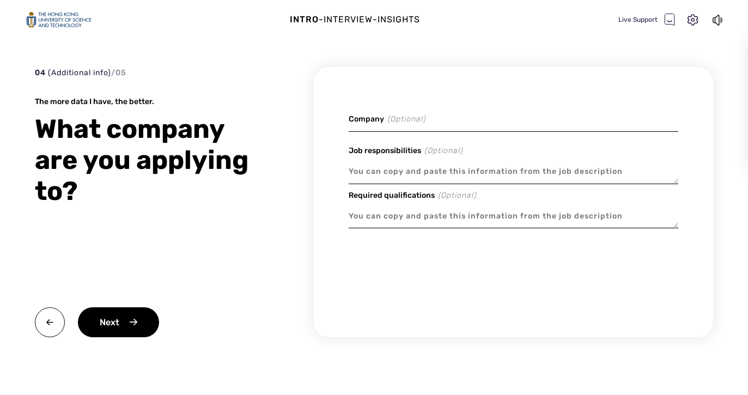 This screenshot has height=395, width=748. Describe the element at coordinates (513, 151) in the screenshot. I see `div: Job responsibilities` at that location.